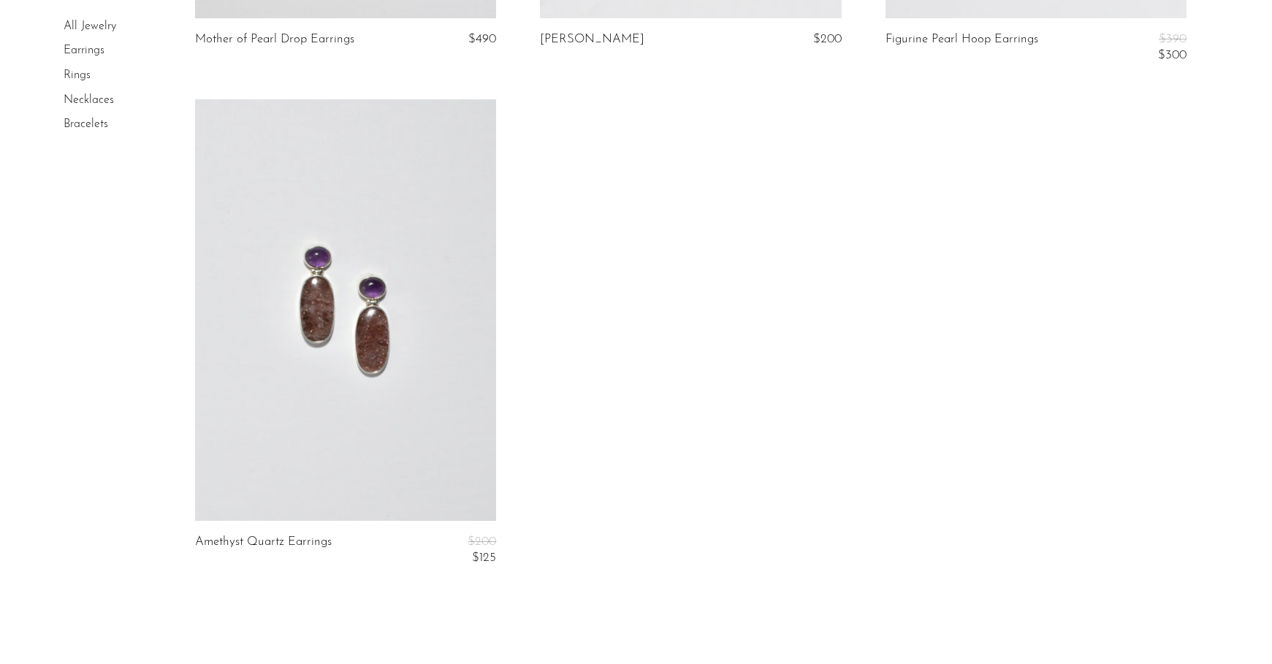 This screenshot has width=1272, height=664. What do you see at coordinates (263, 550) in the screenshot?
I see `a: Amethyst Quartz Earrings` at bounding box center [263, 550].